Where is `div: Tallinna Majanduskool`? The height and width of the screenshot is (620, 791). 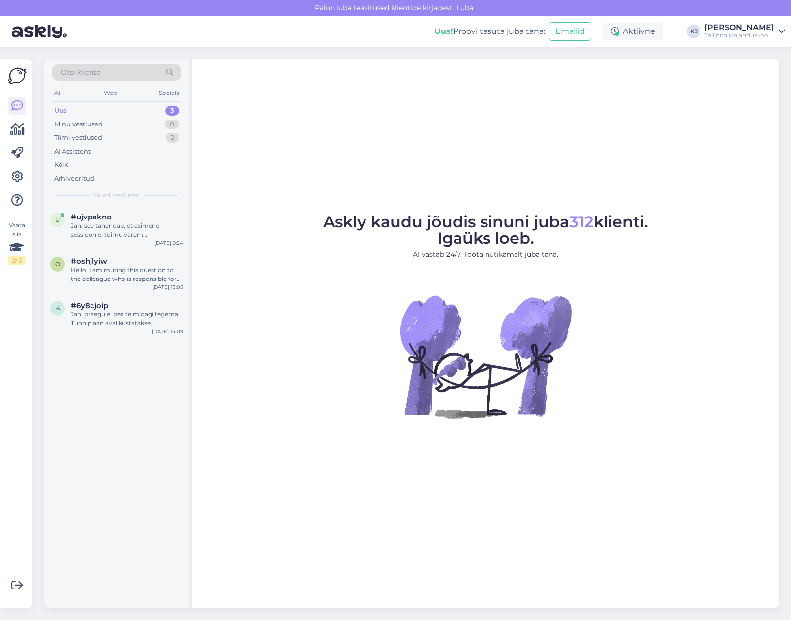
div: Tallinna Majanduskool is located at coordinates (739, 35).